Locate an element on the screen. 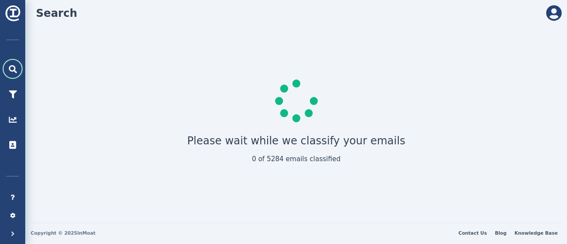 The width and height of the screenshot is (567, 244). h2: Search is located at coordinates (56, 13).